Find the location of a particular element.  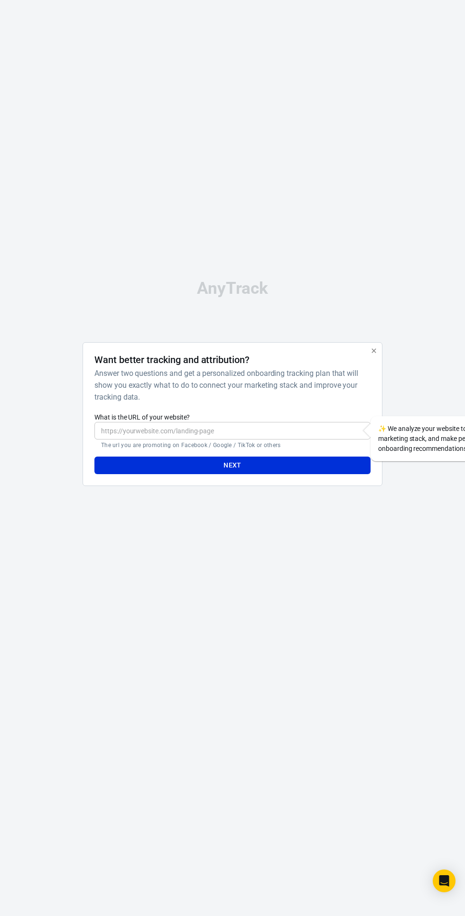

h4: Want better tracking and attribution? is located at coordinates (172, 360).